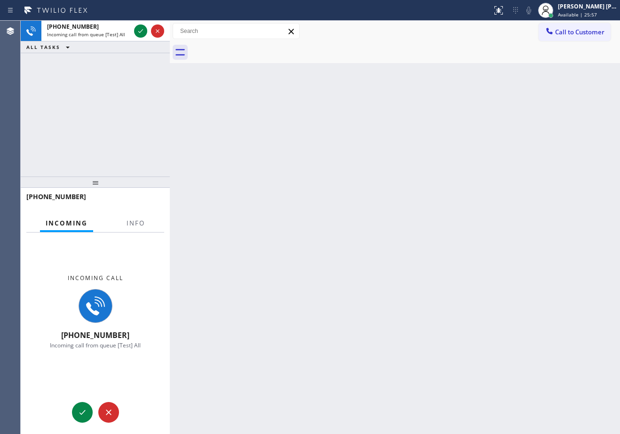  I want to click on span: Available | 25:57, so click(578, 15).